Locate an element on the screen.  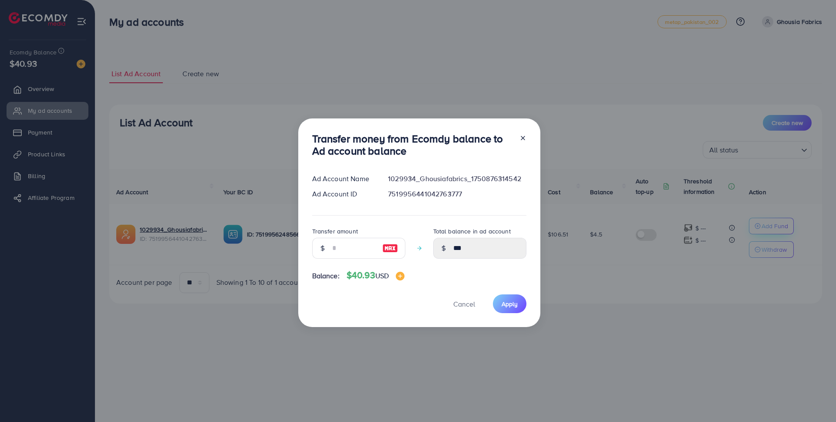
span: Cancel is located at coordinates (464, 304).